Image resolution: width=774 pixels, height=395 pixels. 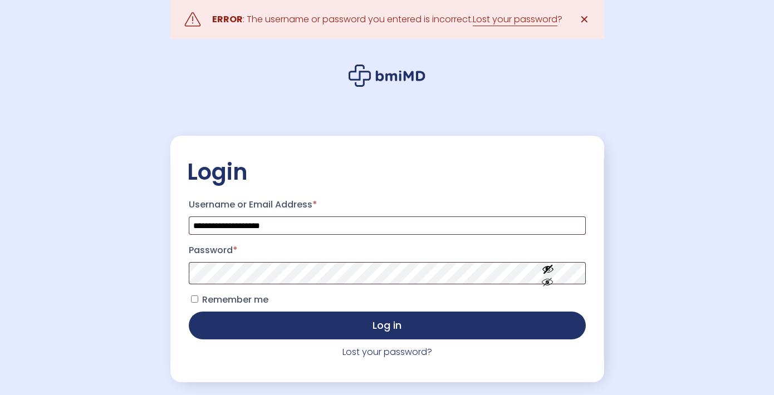 I want to click on div: : The username or password you entered is incorrect. ?, so click(x=387, y=19).